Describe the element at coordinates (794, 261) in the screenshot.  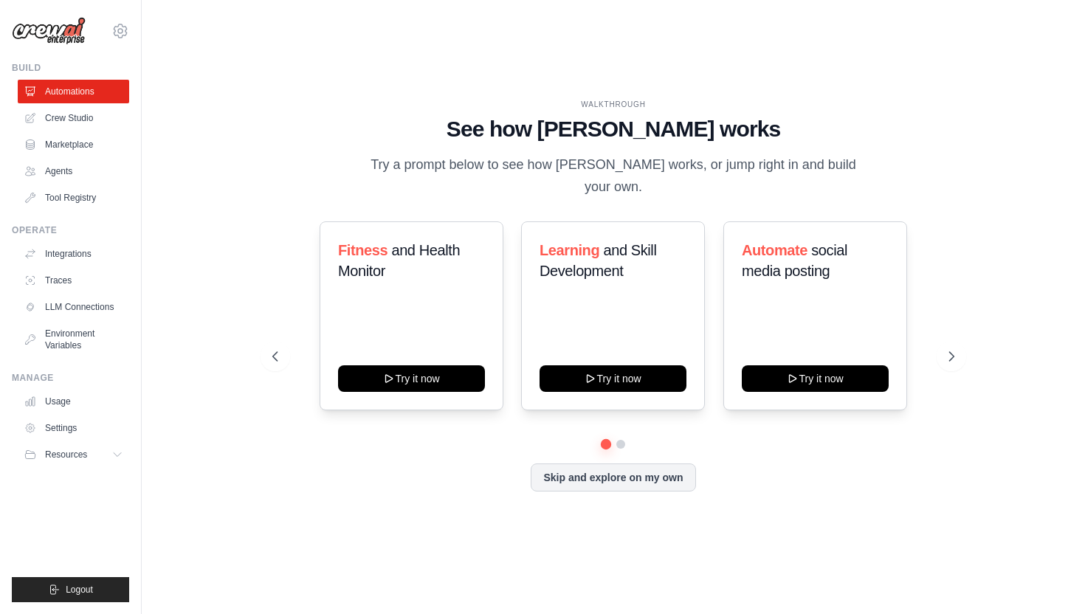
I see `span: social media posting` at that location.